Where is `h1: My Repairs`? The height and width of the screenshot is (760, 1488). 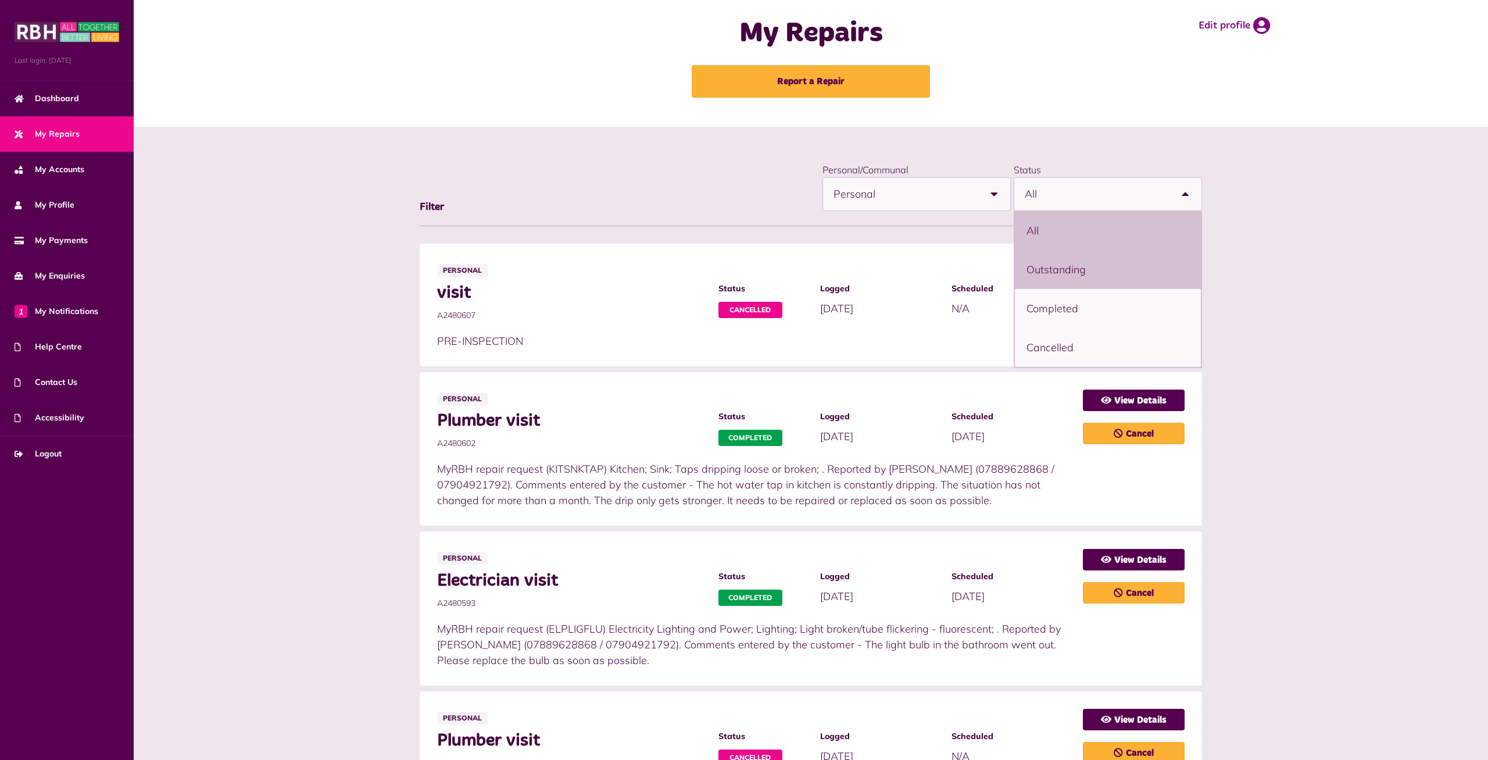 h1: My Repairs is located at coordinates (811, 34).